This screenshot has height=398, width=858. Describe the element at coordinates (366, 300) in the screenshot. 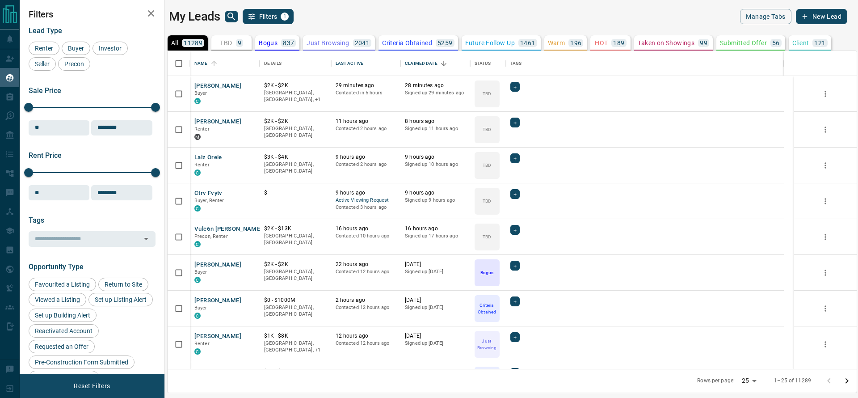

I see `p: 2 hours ago` at that location.